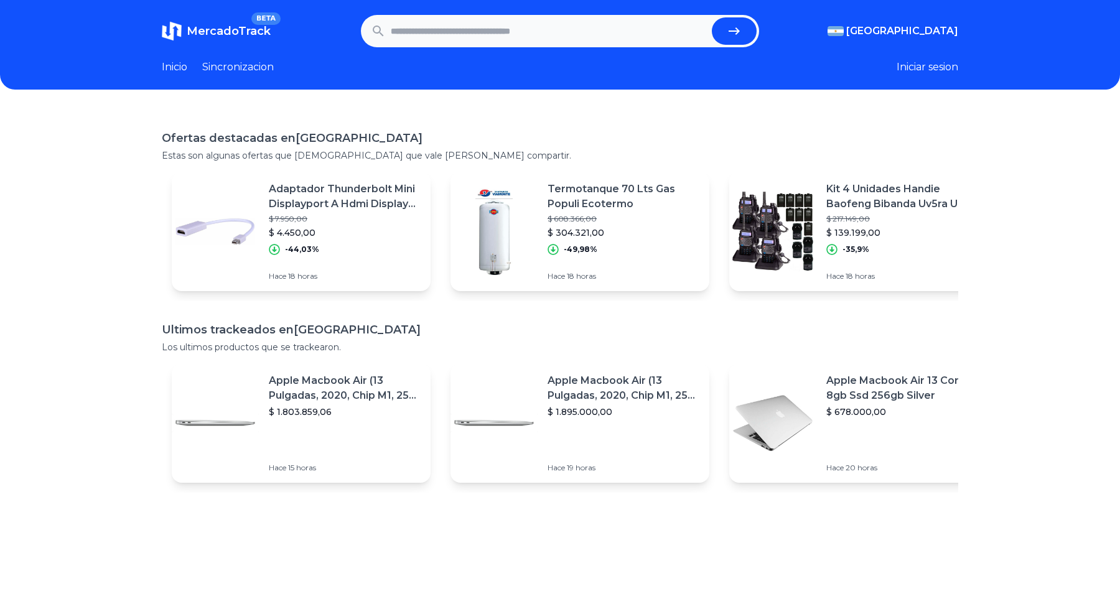  What do you see at coordinates (902, 233) in the screenshot?
I see `p: $ 139.199,00` at bounding box center [902, 233].